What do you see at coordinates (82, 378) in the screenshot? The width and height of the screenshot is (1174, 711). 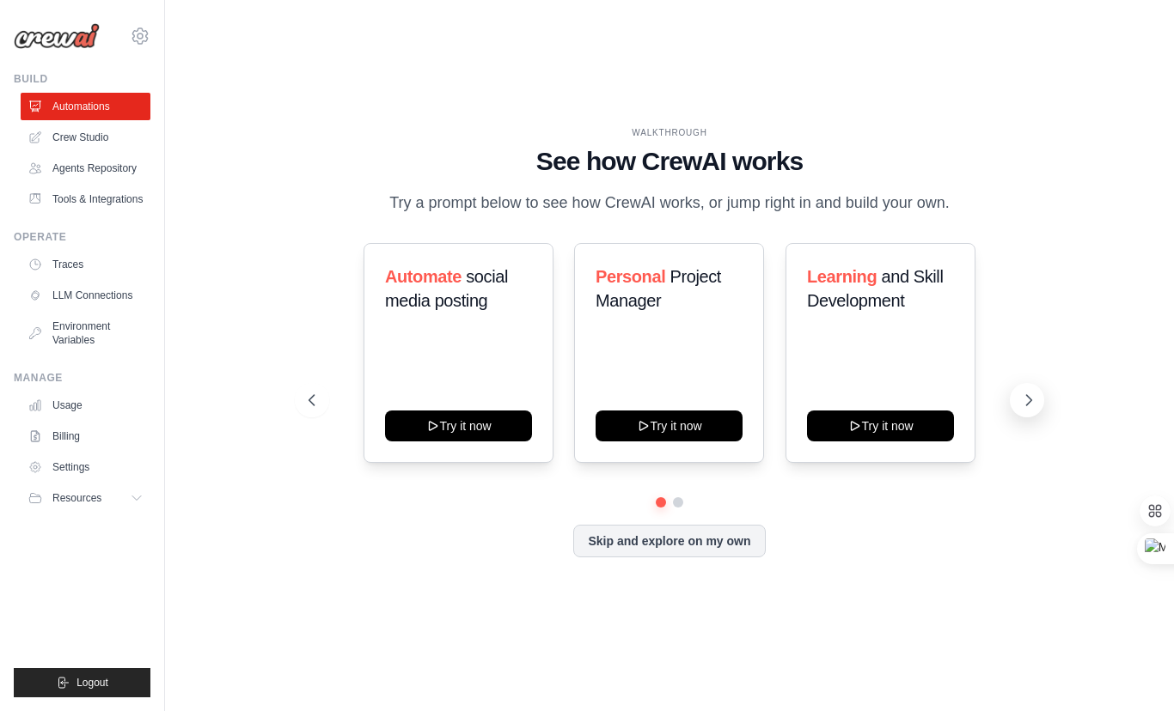 I see `div: Manage` at bounding box center [82, 378].